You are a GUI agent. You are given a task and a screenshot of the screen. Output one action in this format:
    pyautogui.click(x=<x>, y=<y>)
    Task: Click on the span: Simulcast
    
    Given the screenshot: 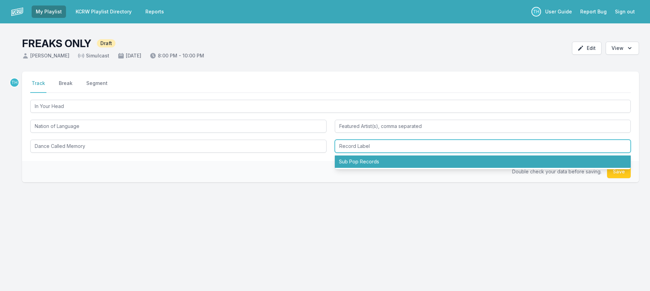 What is the action you would take?
    pyautogui.click(x=93, y=56)
    